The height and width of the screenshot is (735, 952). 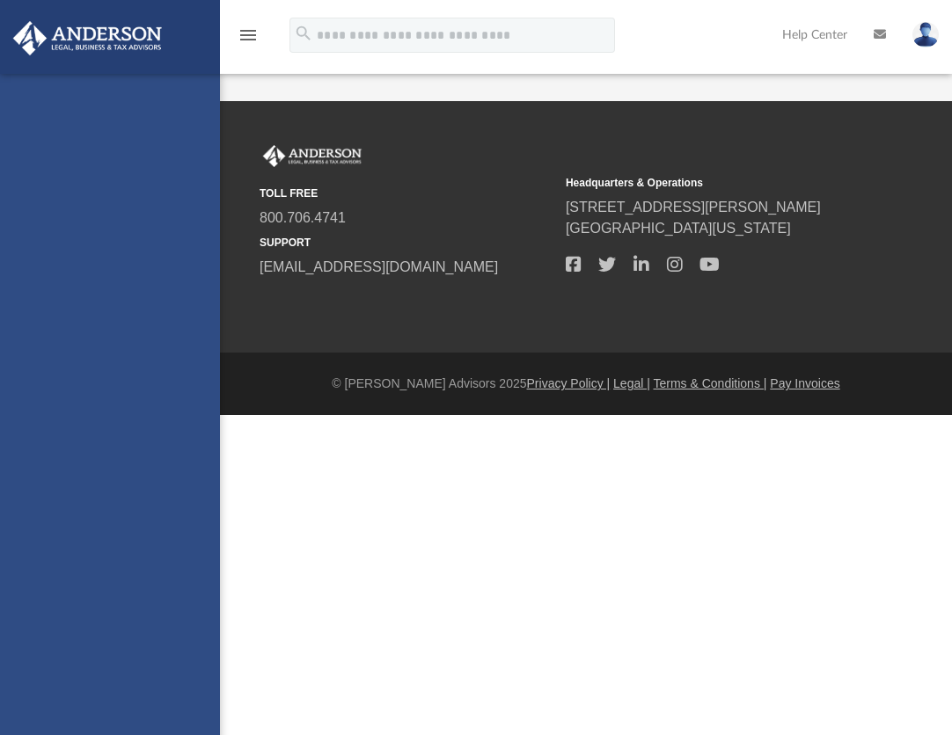 I want to click on i: search, so click(x=303, y=33).